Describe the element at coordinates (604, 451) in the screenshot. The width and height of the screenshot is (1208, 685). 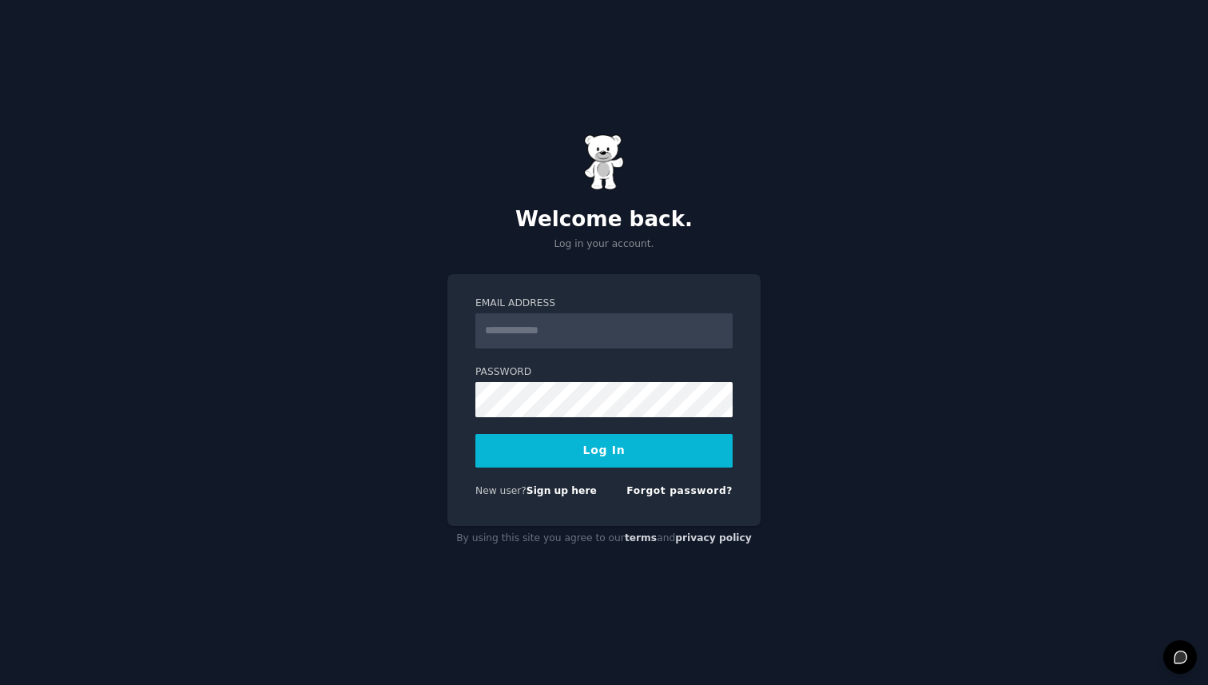
I see `button: Log In` at that location.